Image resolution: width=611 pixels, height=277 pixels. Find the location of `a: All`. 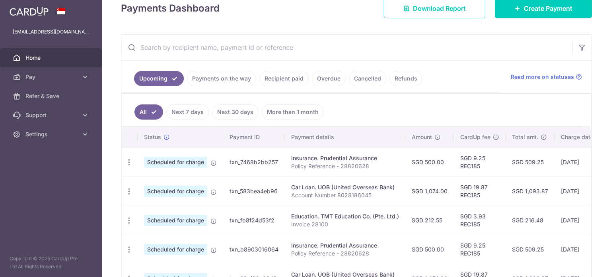

a: All is located at coordinates (149, 112).